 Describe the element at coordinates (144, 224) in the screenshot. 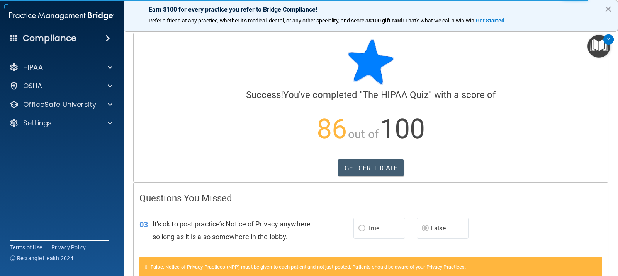

I see `span: 03` at that location.